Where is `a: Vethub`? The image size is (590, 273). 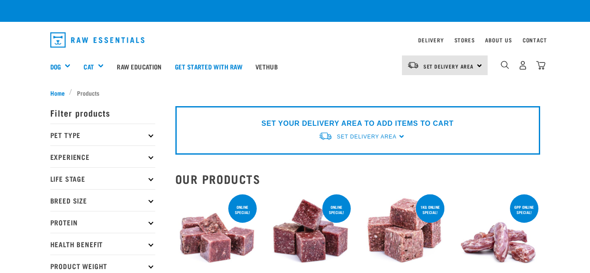
a: Vethub is located at coordinates (266, 66).